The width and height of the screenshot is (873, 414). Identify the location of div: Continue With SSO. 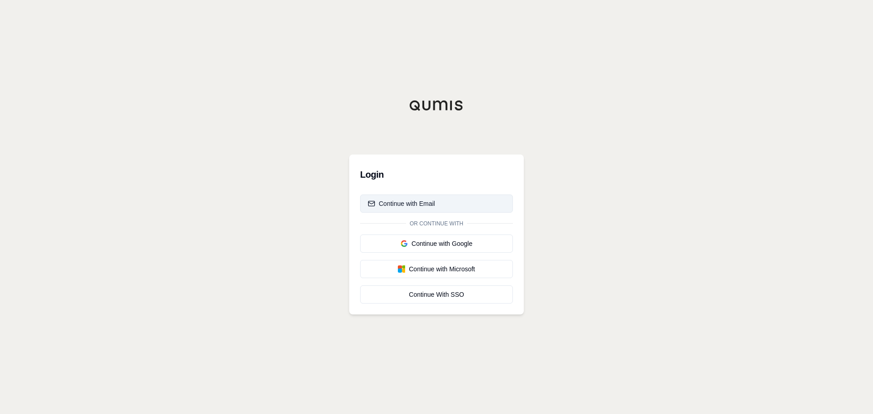
(436, 295).